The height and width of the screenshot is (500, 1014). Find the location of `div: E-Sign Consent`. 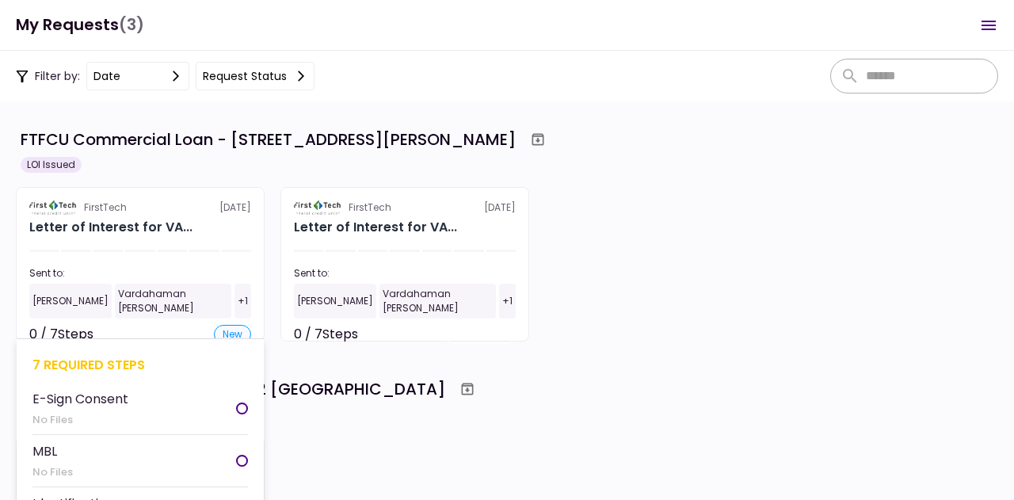

div: E-Sign Consent is located at coordinates (80, 399).